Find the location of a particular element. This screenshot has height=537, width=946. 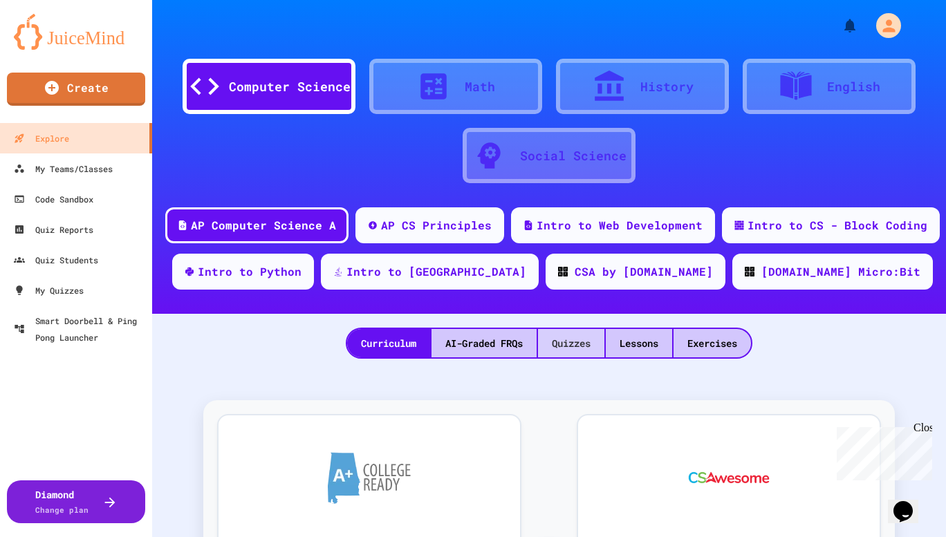

div: Exercises is located at coordinates (712, 343).